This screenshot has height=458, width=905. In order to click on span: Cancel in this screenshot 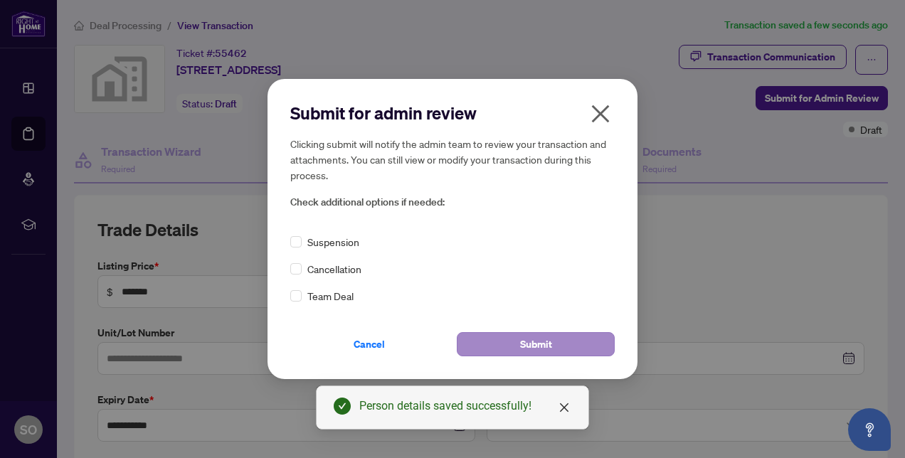, I will do `click(369, 345)`.